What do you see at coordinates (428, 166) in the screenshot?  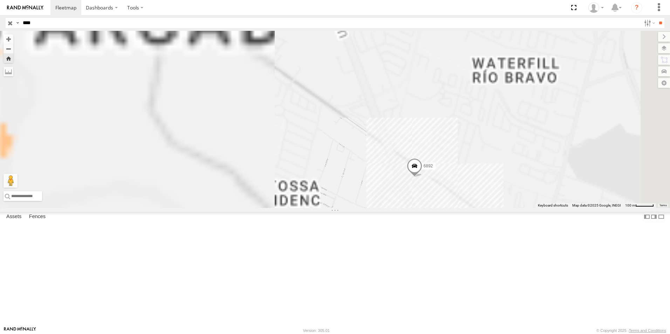 I see `span: 6892` at bounding box center [428, 166].